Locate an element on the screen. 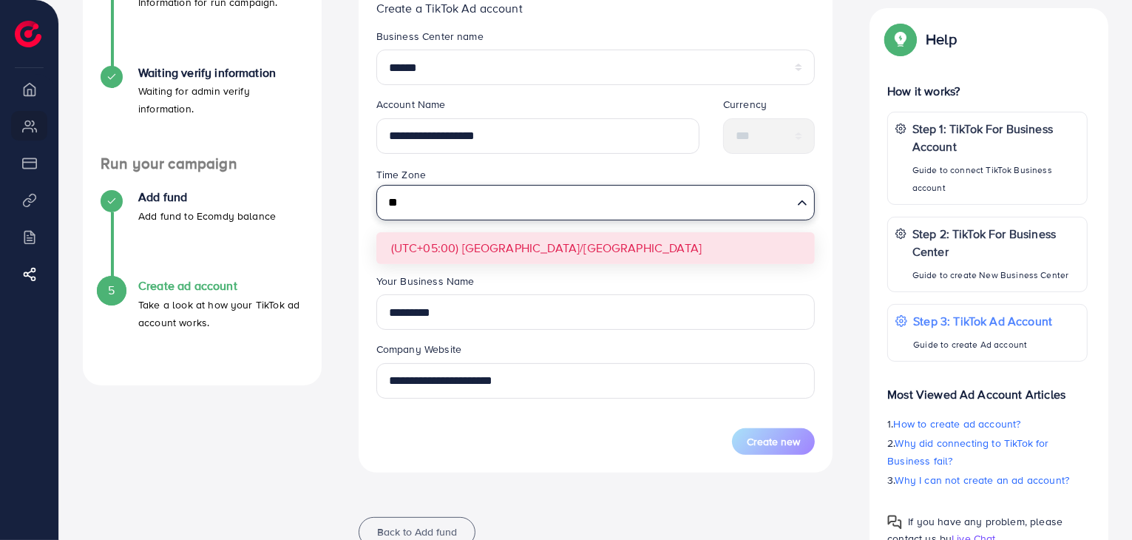  span: Create new is located at coordinates (774, 441).